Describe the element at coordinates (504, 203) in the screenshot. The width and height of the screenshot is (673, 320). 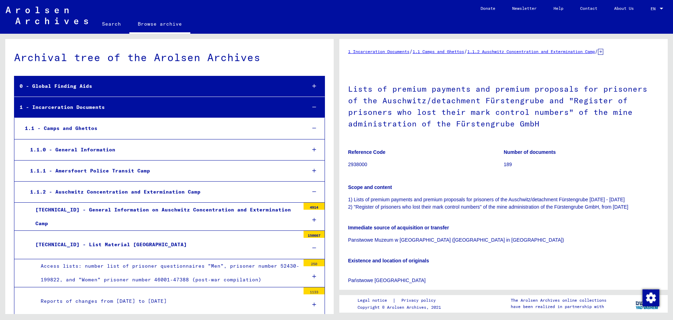
I see `p: 1) Lists of premium payments and premium proposals for prisoners of the Auschwitz/detachment Fürs...` at that location.